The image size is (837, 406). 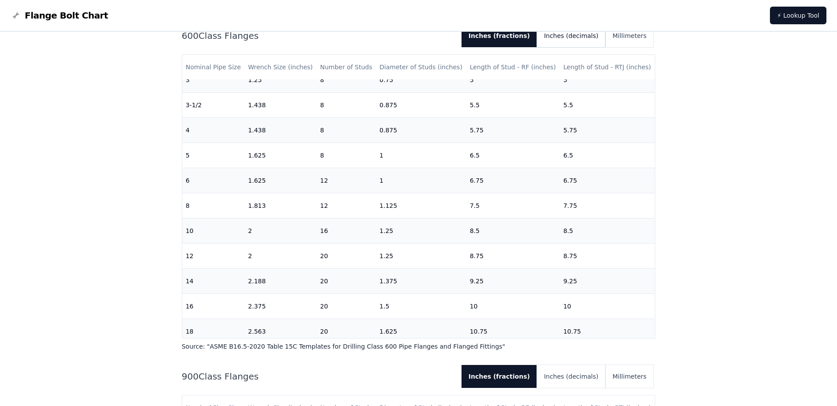 I want to click on td: 1.125, so click(x=421, y=206).